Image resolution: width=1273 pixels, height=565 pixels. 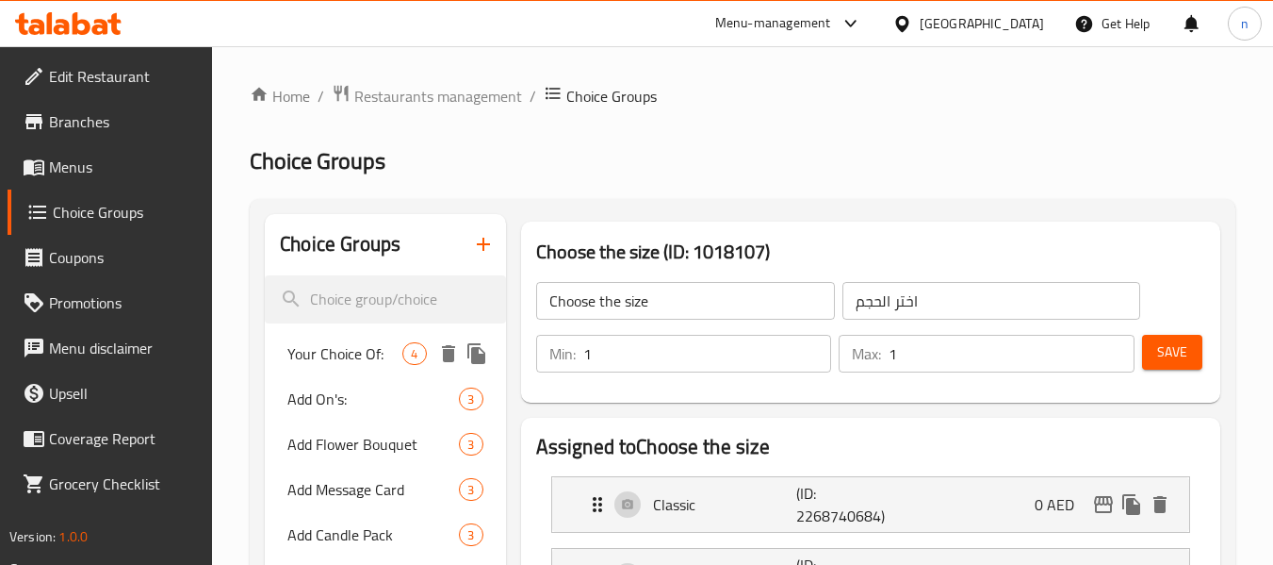 What do you see at coordinates (110, 212) in the screenshot?
I see `a: Choice Groups` at bounding box center [110, 212].